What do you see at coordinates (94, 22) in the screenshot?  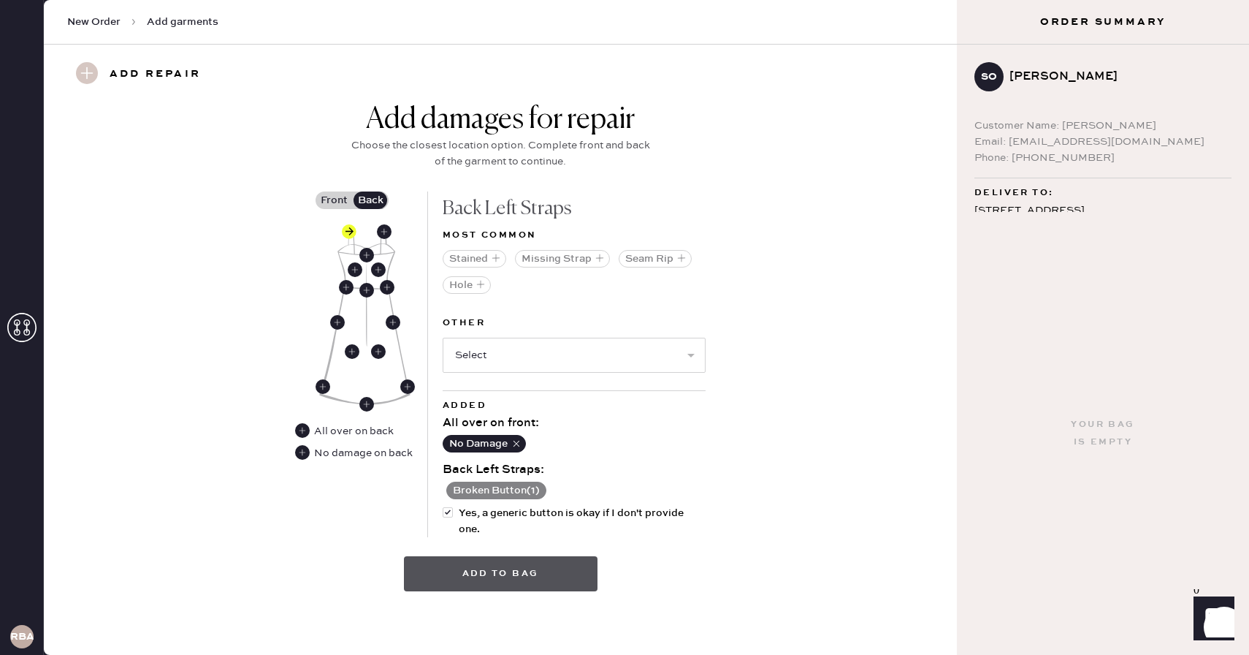 I see `span: New Order` at bounding box center [94, 22].